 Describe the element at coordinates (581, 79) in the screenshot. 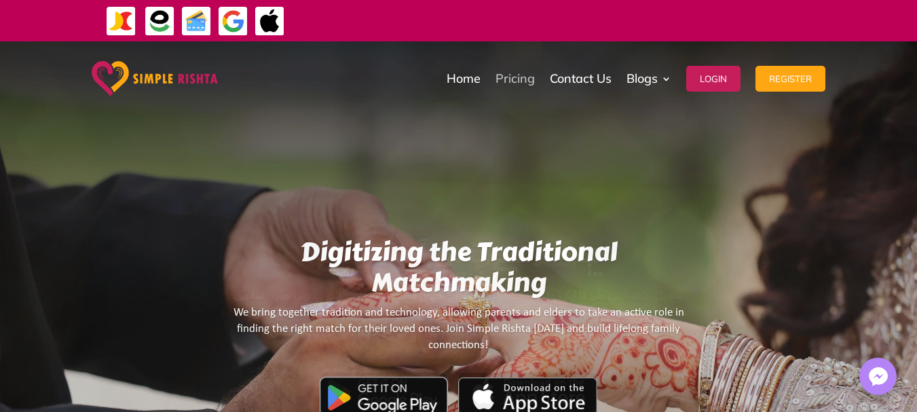

I see `a: Contact Us` at that location.